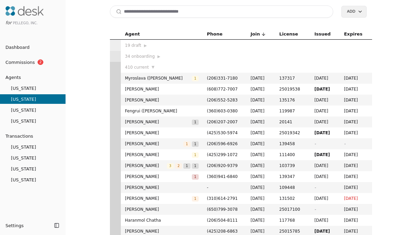  What do you see at coordinates (293, 111) in the screenshot?
I see `span: 119987` at bounding box center [293, 111].